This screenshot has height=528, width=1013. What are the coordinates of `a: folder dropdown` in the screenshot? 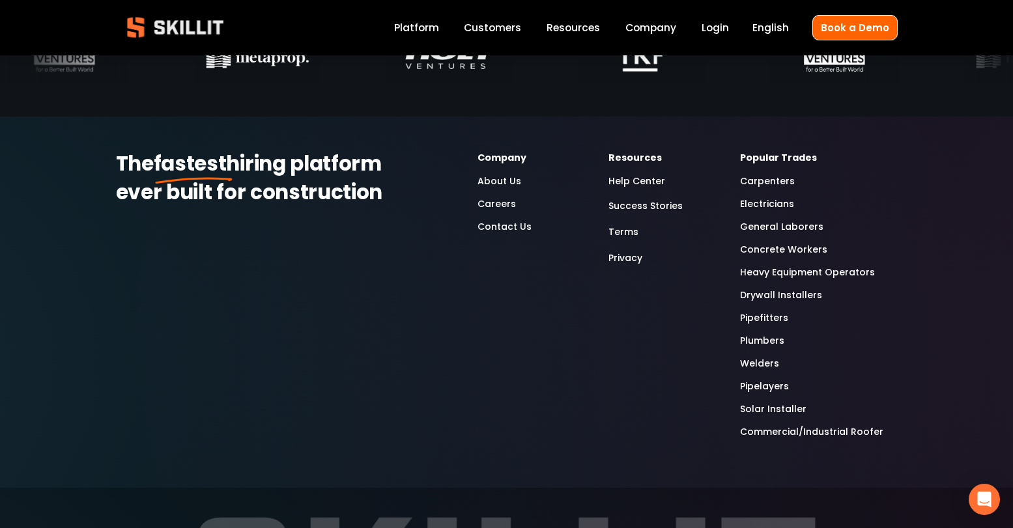 It's located at (573, 27).